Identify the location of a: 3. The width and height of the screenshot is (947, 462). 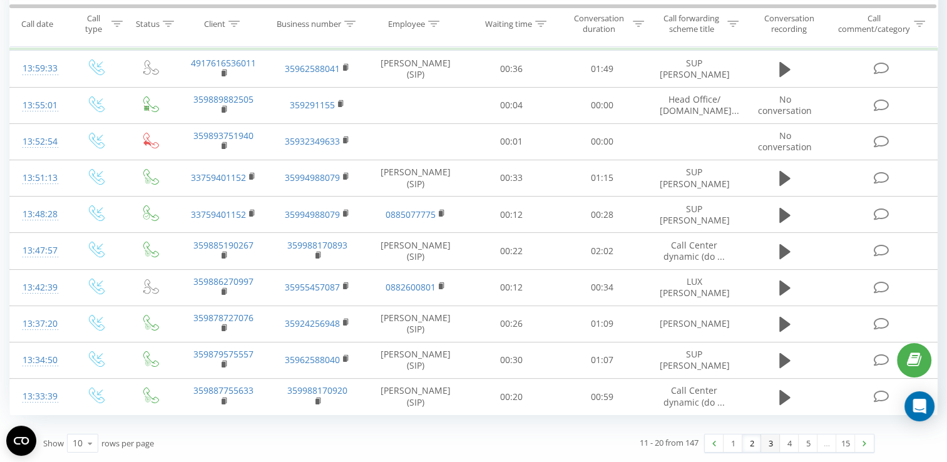
(771, 443).